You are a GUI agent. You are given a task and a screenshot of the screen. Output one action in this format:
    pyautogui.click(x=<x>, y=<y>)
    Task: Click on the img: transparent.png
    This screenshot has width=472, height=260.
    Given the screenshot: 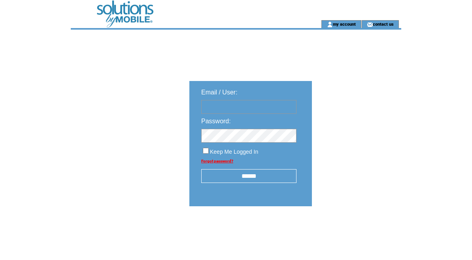 What is the action you would take?
    pyautogui.click(x=354, y=231)
    